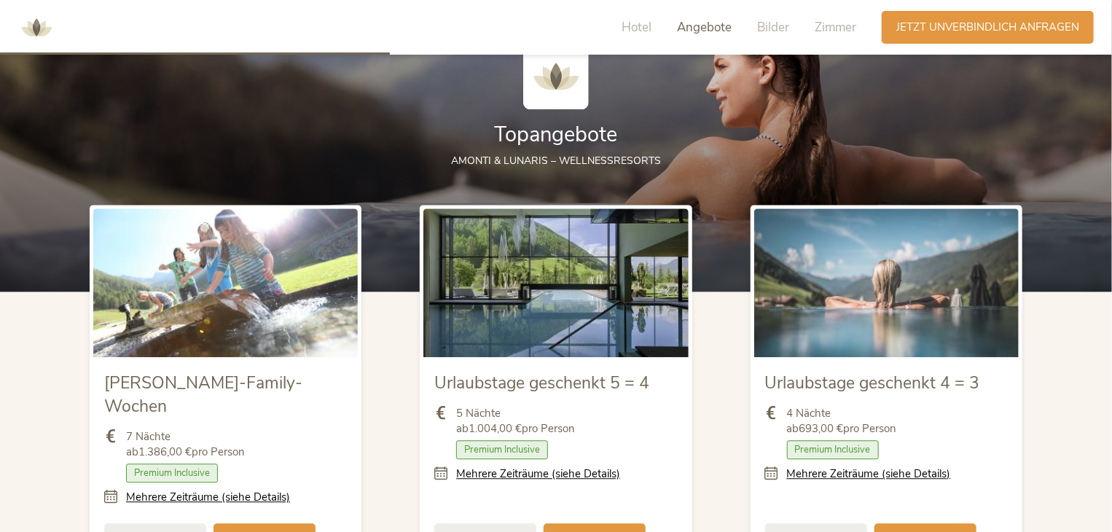 Image resolution: width=1112 pixels, height=532 pixels. I want to click on span: Angebote, so click(704, 27).